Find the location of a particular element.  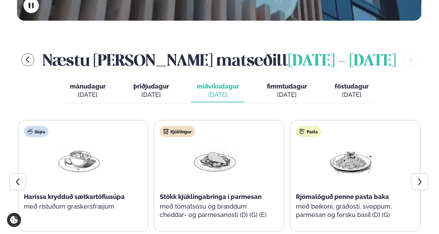

span: þriðjudagur is located at coordinates (151, 86).